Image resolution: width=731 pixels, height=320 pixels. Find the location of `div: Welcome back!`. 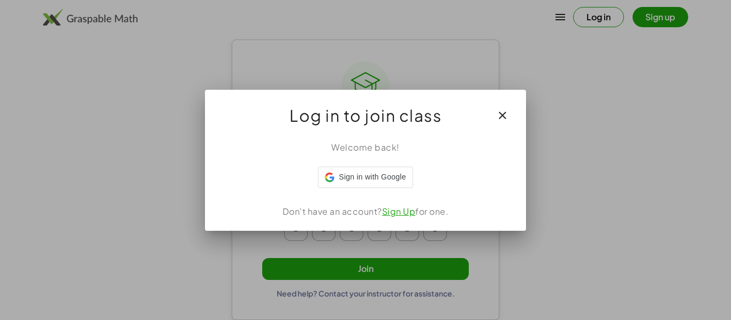

div: Welcome back! is located at coordinates (365, 148).